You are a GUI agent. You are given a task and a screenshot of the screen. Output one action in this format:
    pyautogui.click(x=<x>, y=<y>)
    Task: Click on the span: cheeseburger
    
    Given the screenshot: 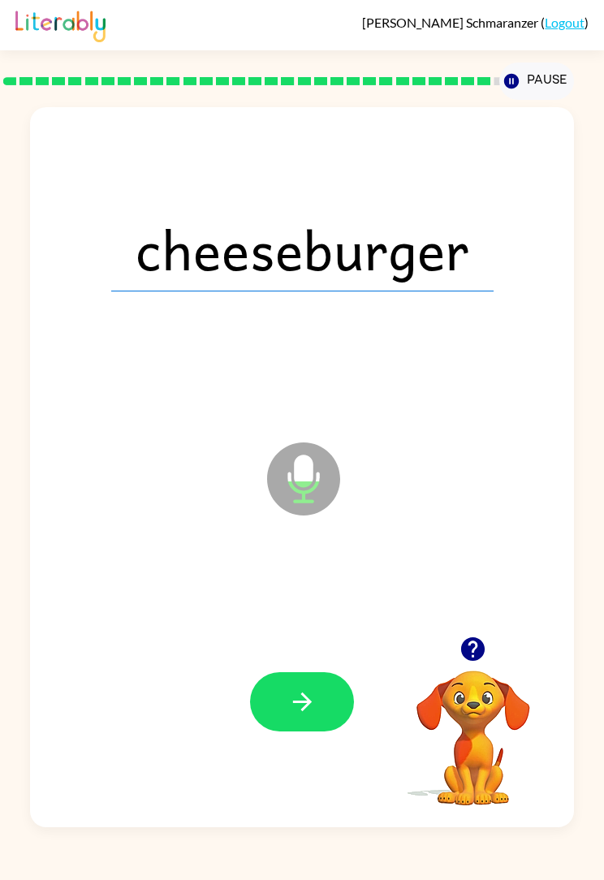 What is the action you would take?
    pyautogui.click(x=302, y=249)
    